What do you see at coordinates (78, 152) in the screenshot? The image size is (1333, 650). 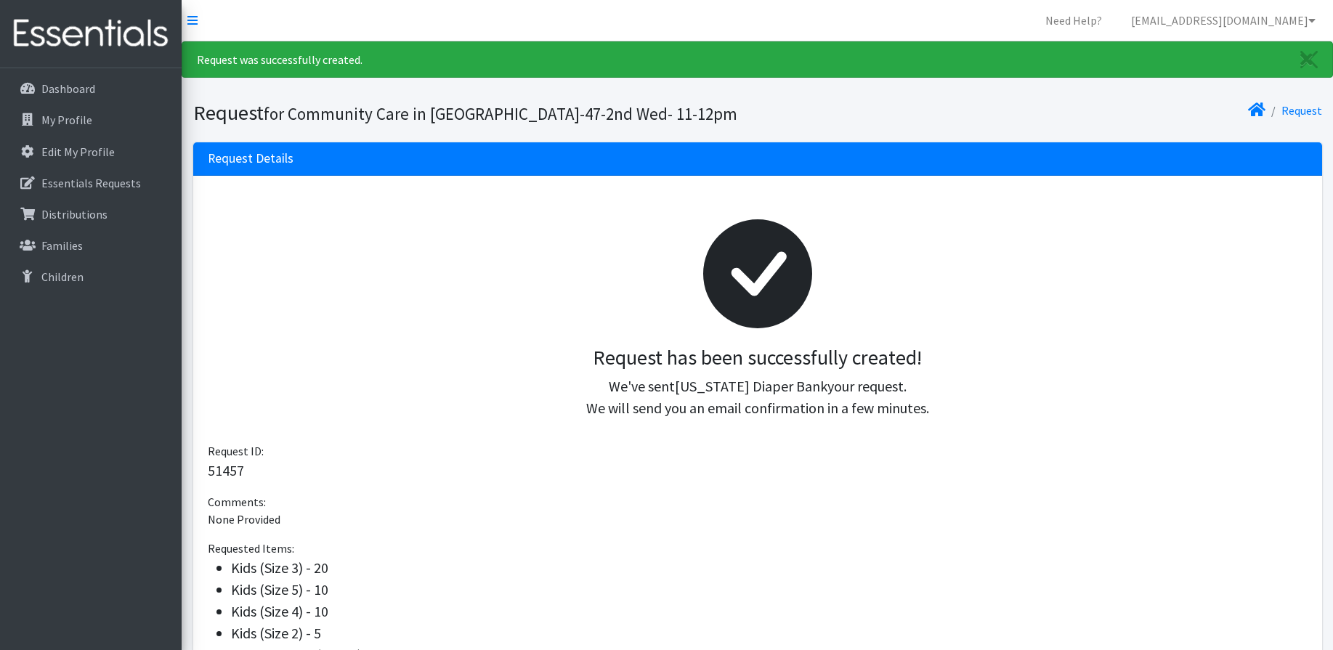 I see `p: Edit My Profile` at bounding box center [78, 152].